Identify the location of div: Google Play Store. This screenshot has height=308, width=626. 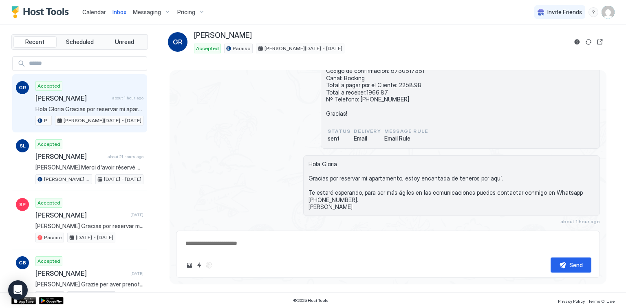
(51, 301).